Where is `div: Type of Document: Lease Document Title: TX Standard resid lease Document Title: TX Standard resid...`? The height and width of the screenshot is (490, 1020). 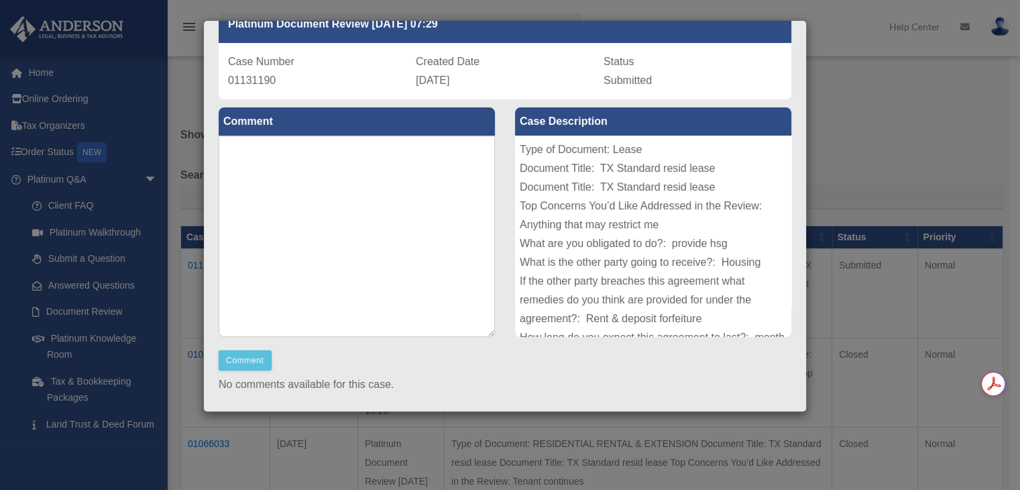
div: Type of Document: Lease Document Title: TX Standard resid lease Document Title: TX Standard resid... is located at coordinates (653, 236).